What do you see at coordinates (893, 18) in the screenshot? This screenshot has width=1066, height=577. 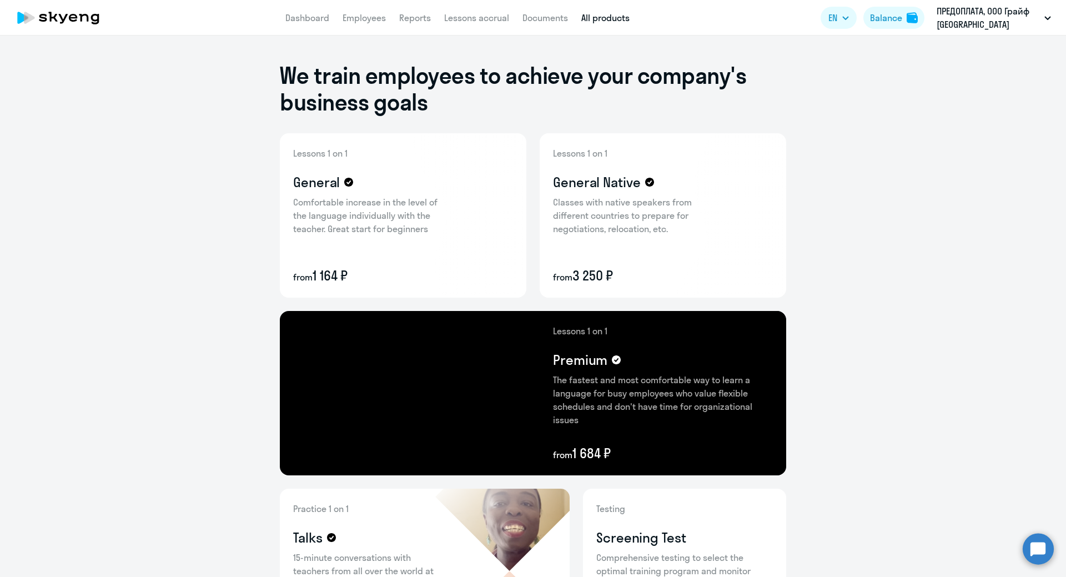 I see `button: Balancebalance` at bounding box center [893, 18].